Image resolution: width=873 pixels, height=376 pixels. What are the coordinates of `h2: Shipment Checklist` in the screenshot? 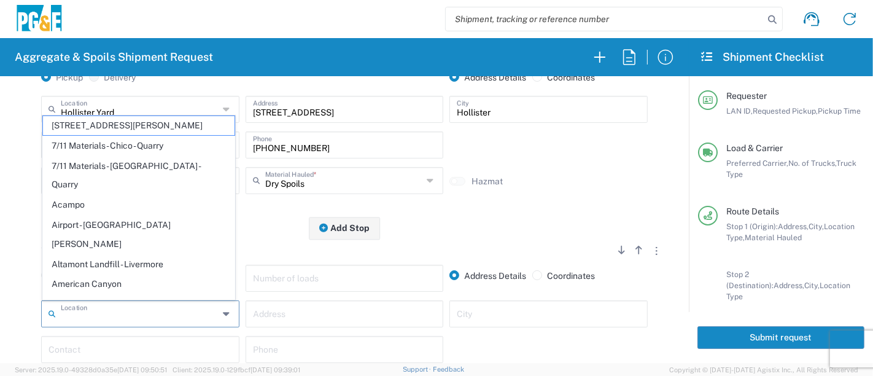 It's located at (762, 57).